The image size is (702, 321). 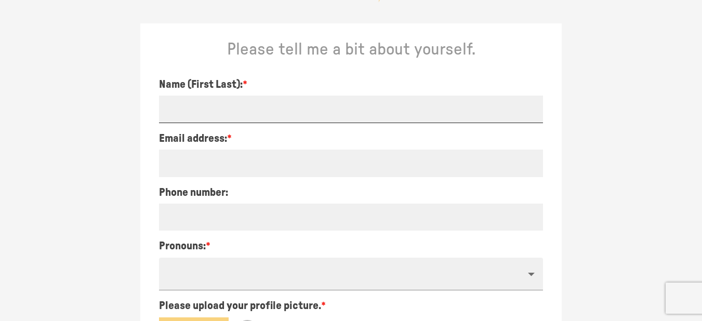 What do you see at coordinates (193, 192) in the screenshot?
I see `p: Phone number:` at bounding box center [193, 192].